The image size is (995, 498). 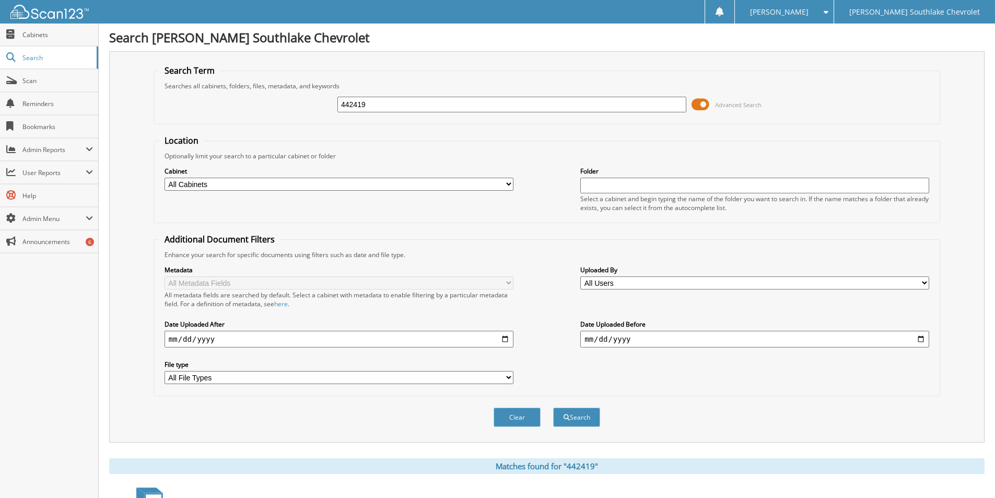 What do you see at coordinates (50, 11) in the screenshot?
I see `img: scan123-logo-white.svg` at bounding box center [50, 11].